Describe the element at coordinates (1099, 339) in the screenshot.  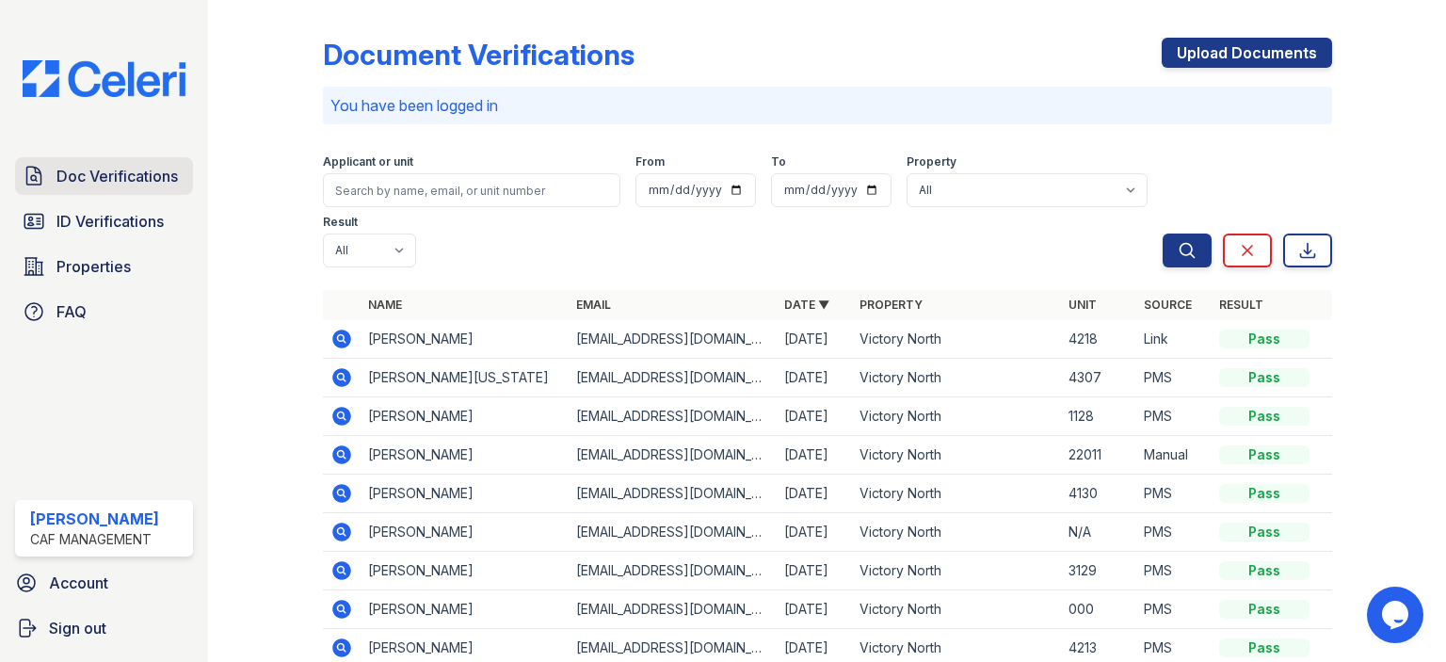
I see `td: 4218` at that location.